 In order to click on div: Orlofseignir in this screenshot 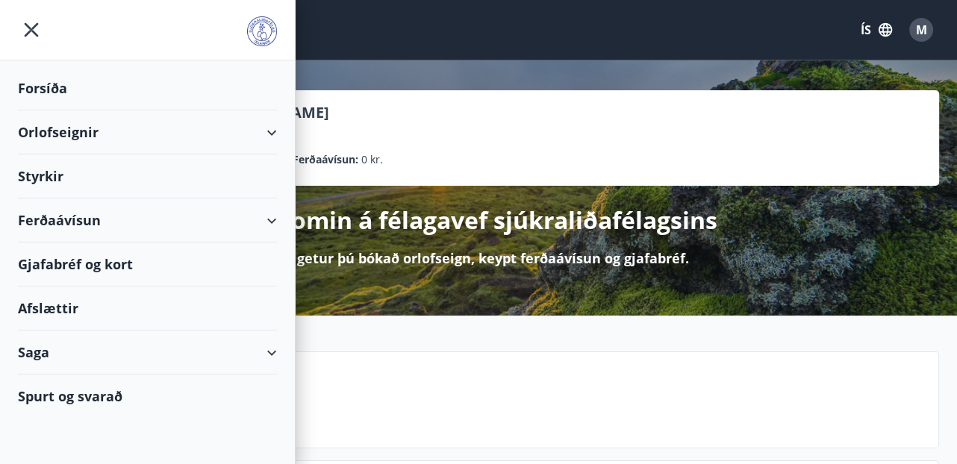, I will do `click(147, 132)`.